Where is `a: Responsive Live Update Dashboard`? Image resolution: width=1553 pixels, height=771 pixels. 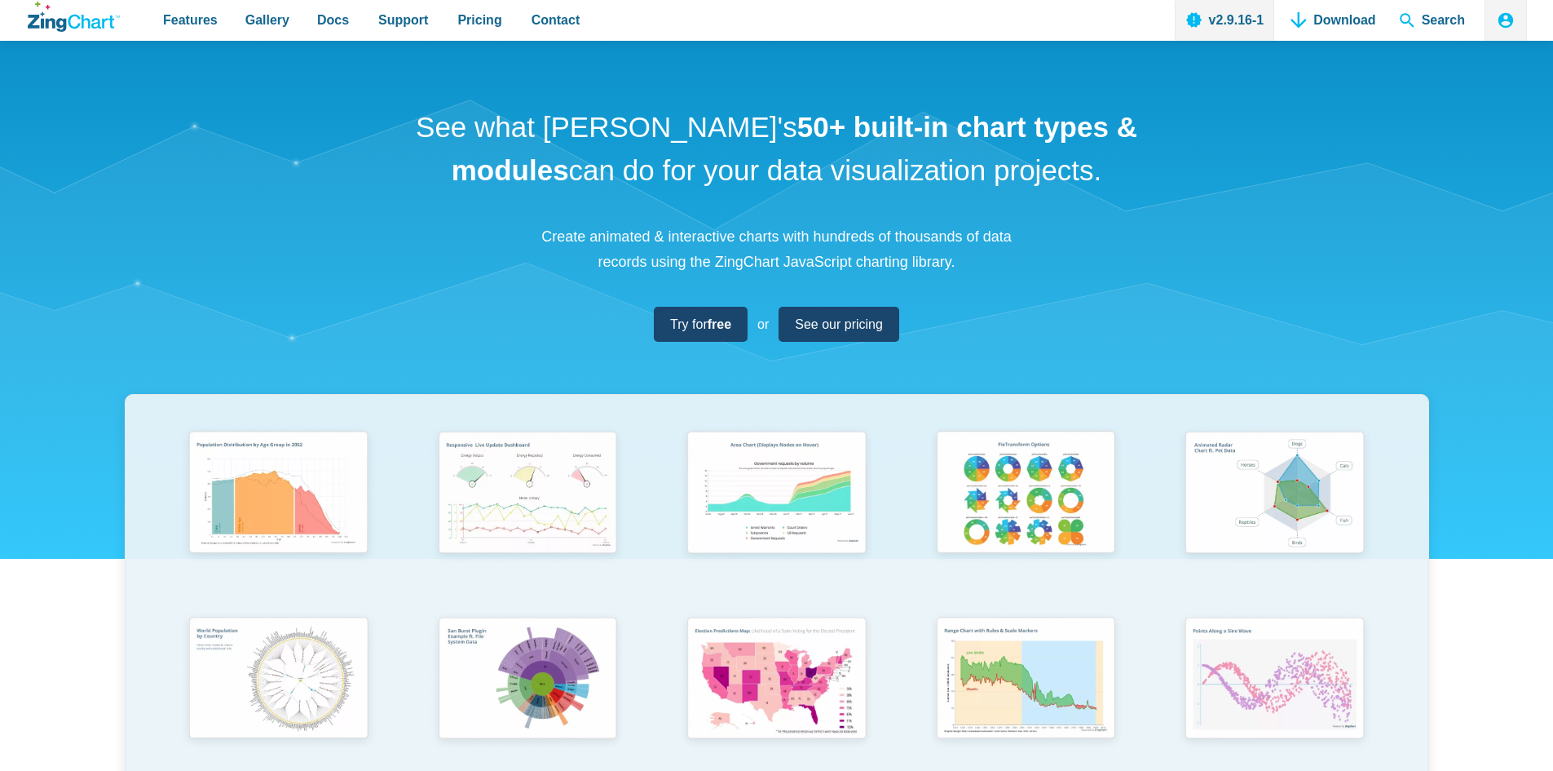 a: Responsive Live Update Dashboard is located at coordinates (528, 515).